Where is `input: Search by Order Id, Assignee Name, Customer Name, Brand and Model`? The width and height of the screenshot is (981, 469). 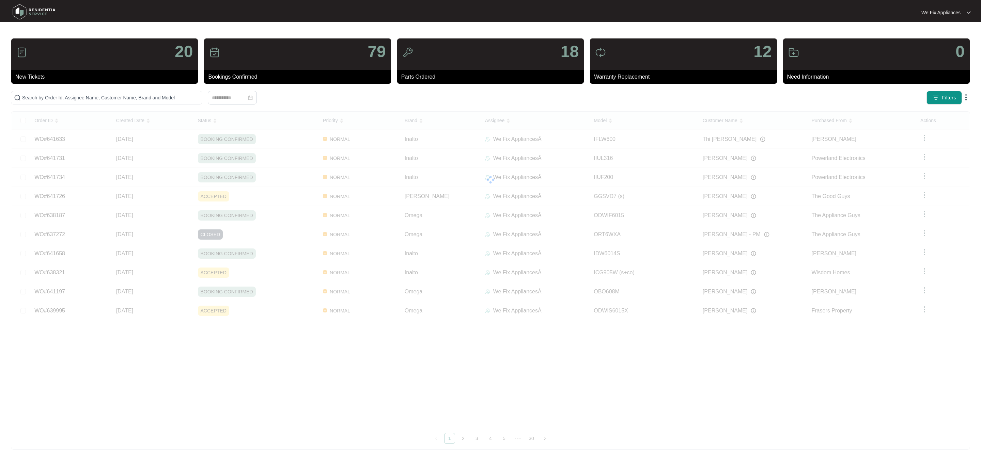
input: Search by Order Id, Assignee Name, Customer Name, Brand and Model is located at coordinates (111, 98).